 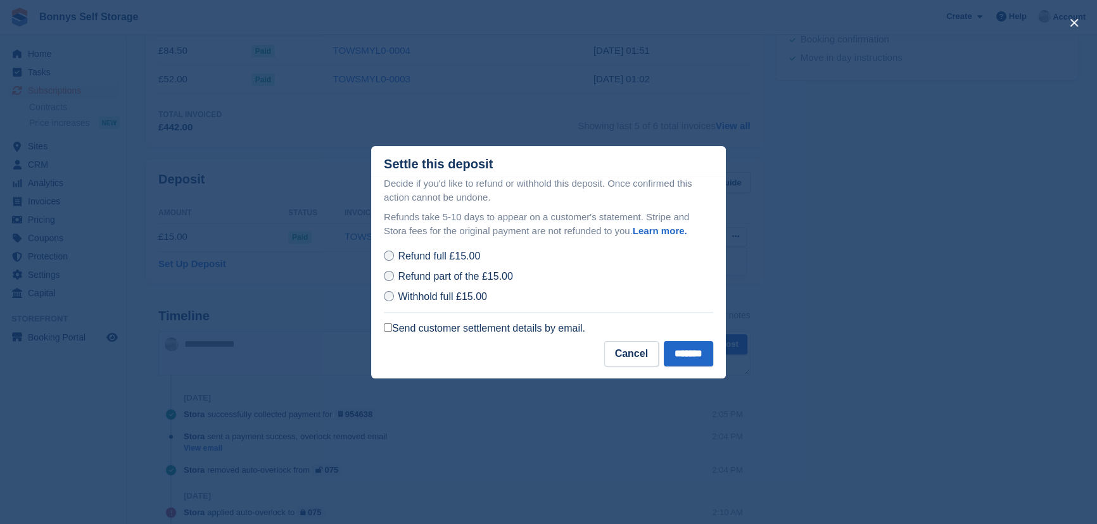 I want to click on button: close, so click(x=1074, y=23).